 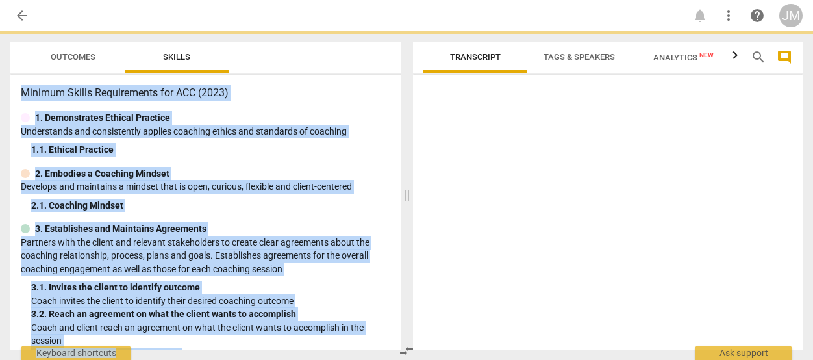 What do you see at coordinates (76, 353) in the screenshot?
I see `div: Keyboard shortcuts` at bounding box center [76, 353].